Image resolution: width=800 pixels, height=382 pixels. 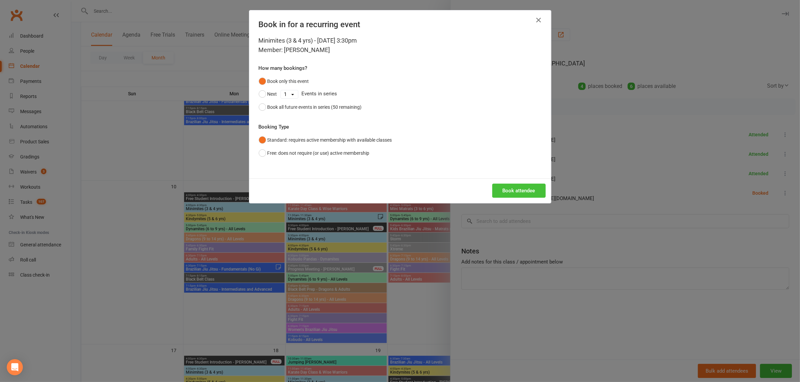 I want to click on button: Free: does not require (or use) active membership, so click(x=314, y=153).